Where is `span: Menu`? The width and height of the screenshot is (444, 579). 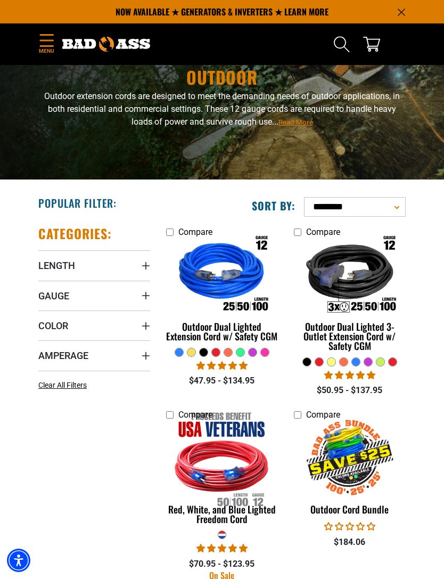
span: Menu is located at coordinates (46, 51).